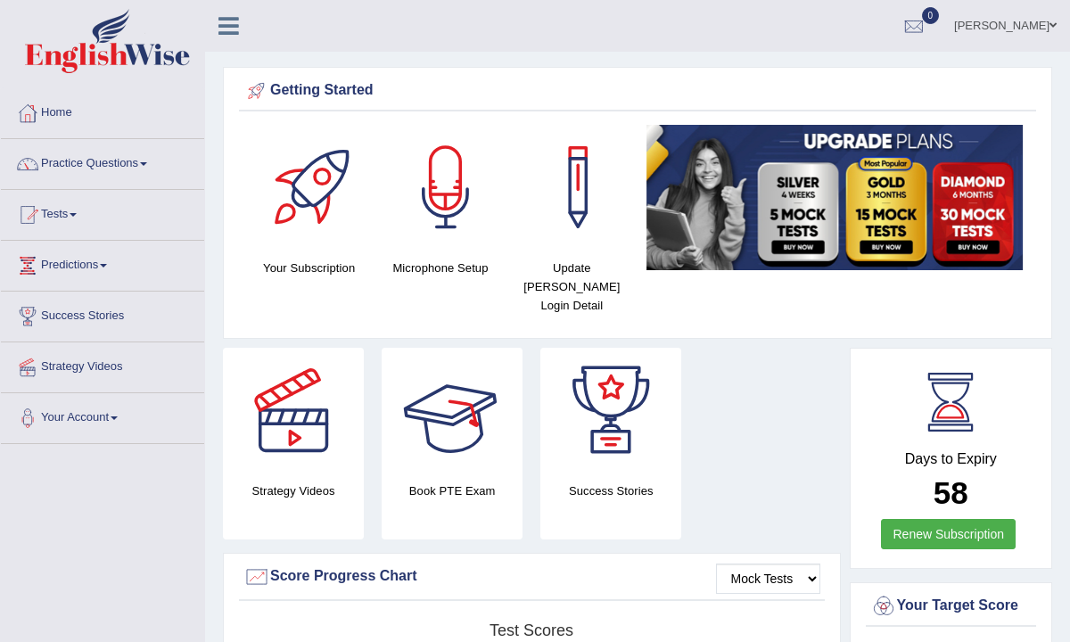 The image size is (1070, 642). I want to click on a: Practice Questions, so click(103, 161).